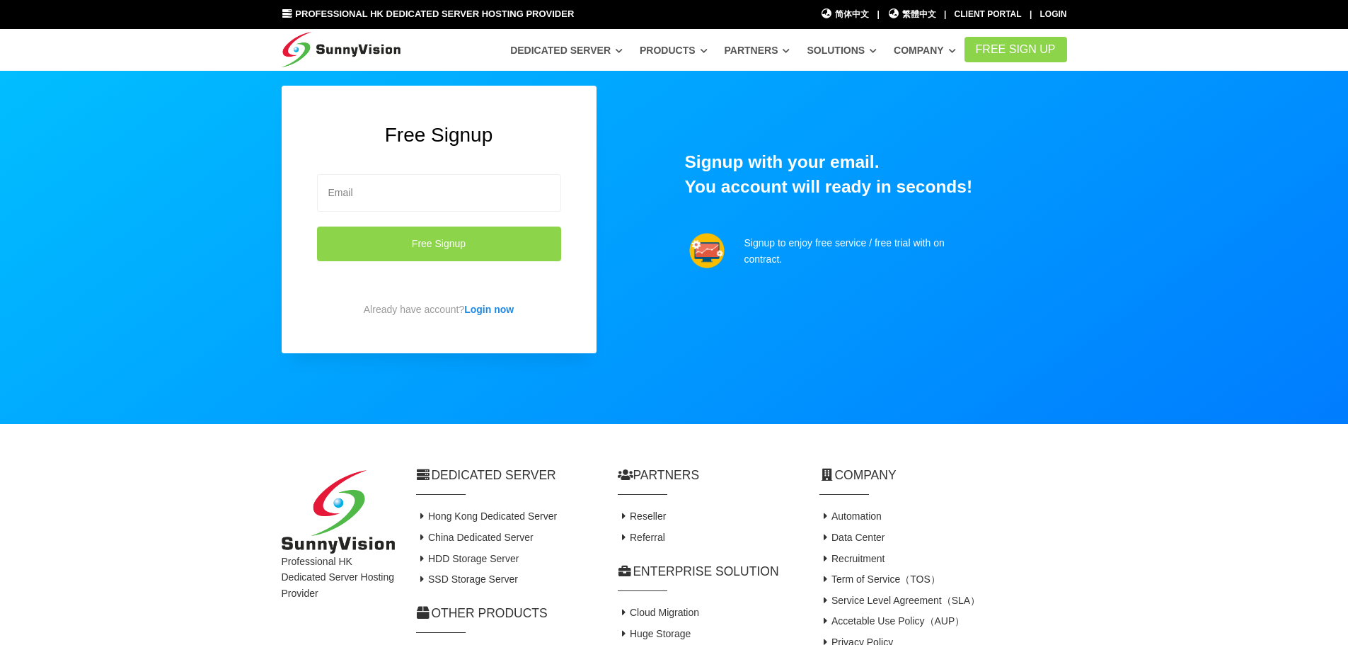 The width and height of the screenshot is (1348, 645). I want to click on a: Partners, so click(757, 50).